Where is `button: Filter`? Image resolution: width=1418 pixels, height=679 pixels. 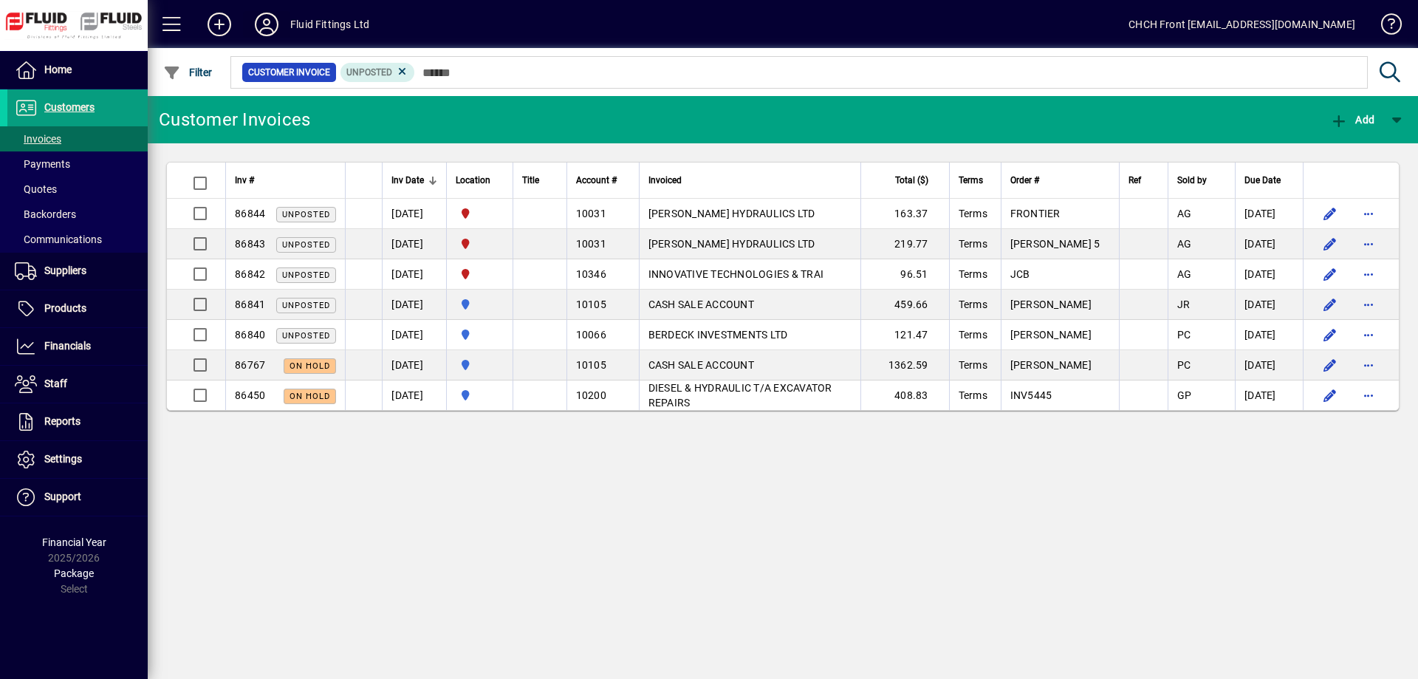 button: Filter is located at coordinates (188, 72).